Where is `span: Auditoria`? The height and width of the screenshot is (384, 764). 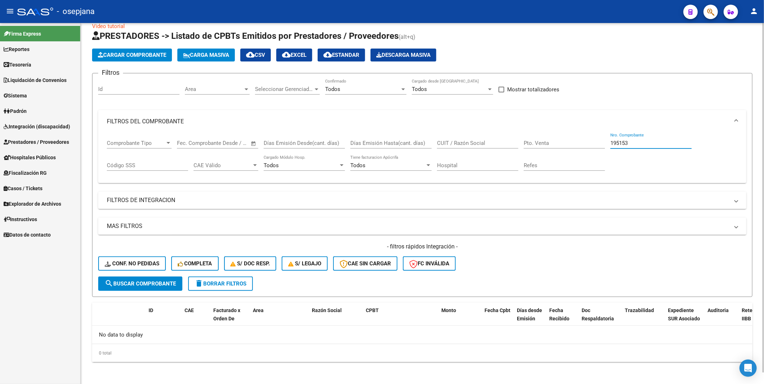
span: Auditoria is located at coordinates (718, 311).